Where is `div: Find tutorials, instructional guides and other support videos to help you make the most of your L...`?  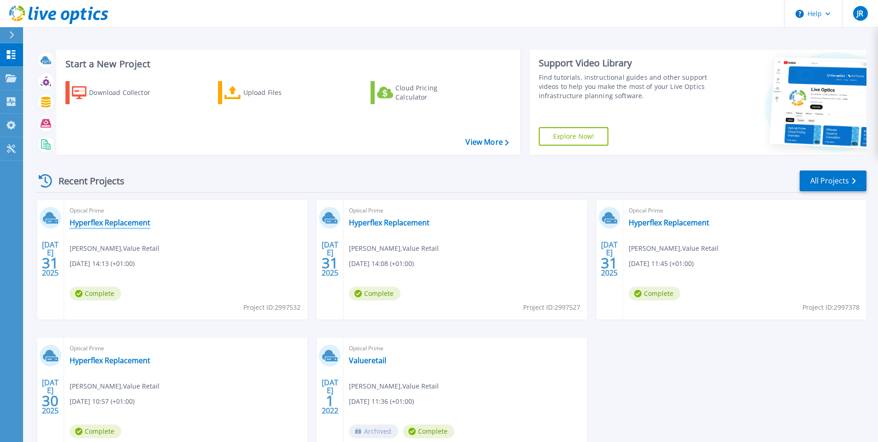 div: Find tutorials, instructional guides and other support videos to help you make the most of your L... is located at coordinates (624, 87).